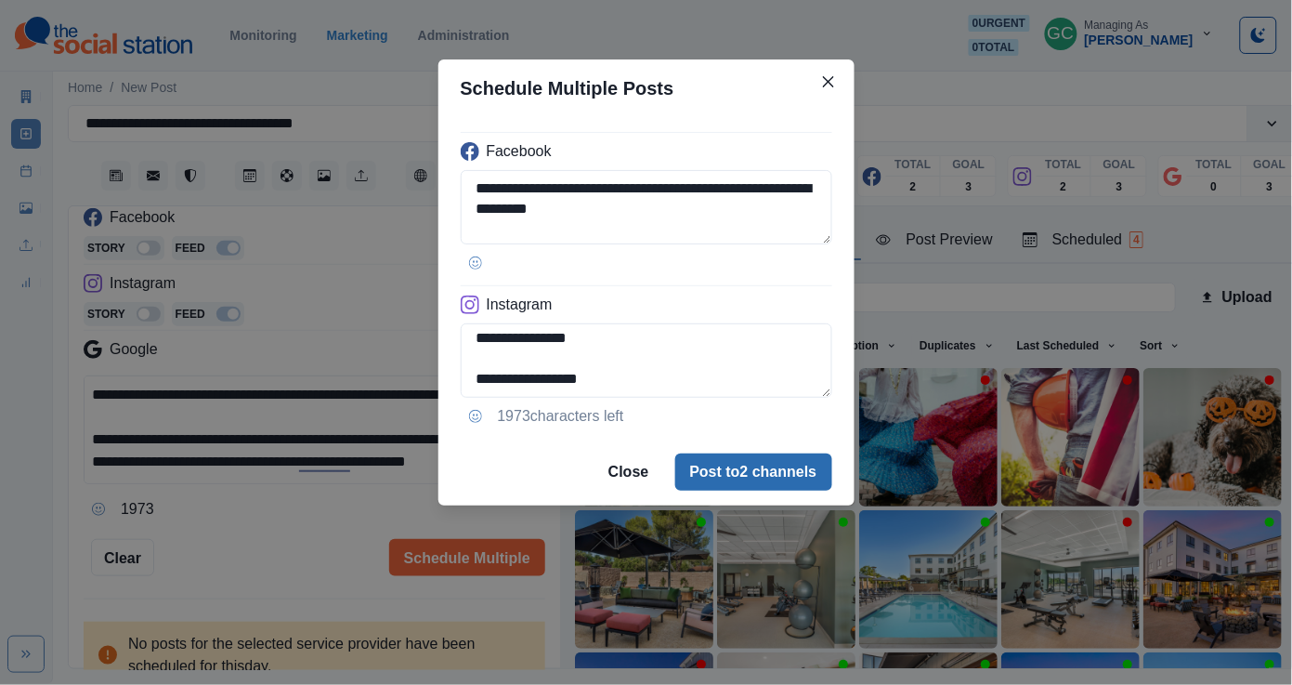 The width and height of the screenshot is (1292, 685). Describe the element at coordinates (753, 472) in the screenshot. I see `button: Post to2 channels` at that location.